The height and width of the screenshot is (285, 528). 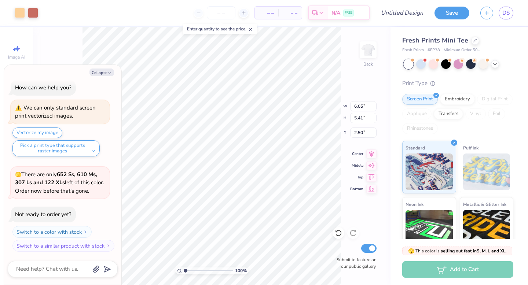 What do you see at coordinates (486, 228) in the screenshot?
I see `img: Metallic & Glitter Ink` at bounding box center [486, 228].